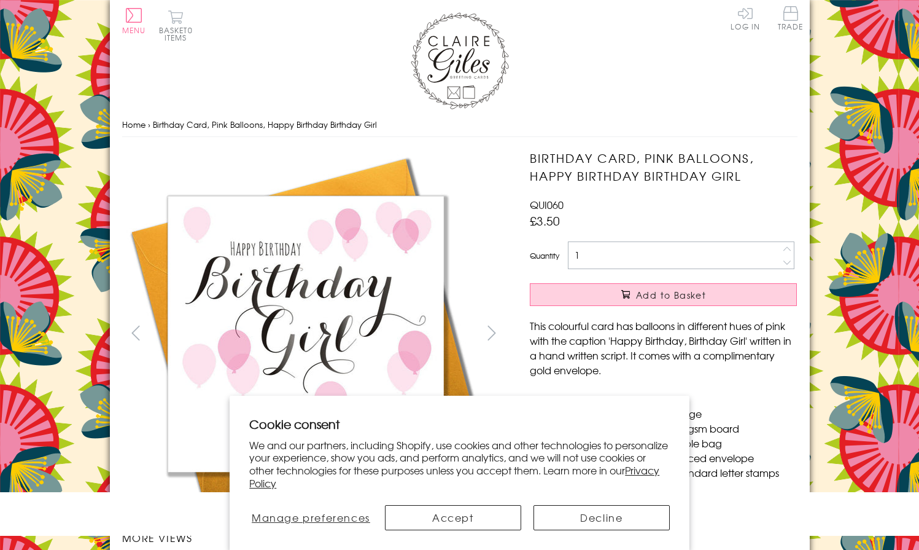  What do you see at coordinates (671, 295) in the screenshot?
I see `span: Add to Basket` at bounding box center [671, 295].